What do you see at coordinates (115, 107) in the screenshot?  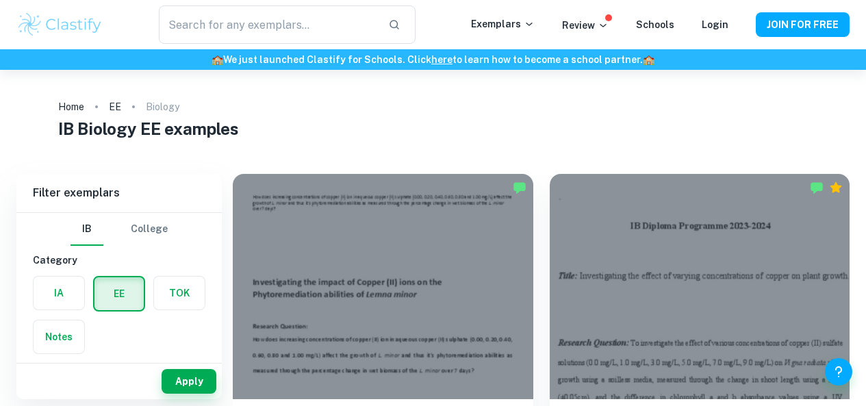 I see `a: EE` at bounding box center [115, 107].